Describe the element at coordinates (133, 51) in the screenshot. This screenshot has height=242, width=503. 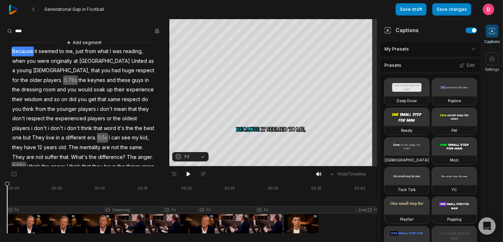
I see `span: reading,` at that location.